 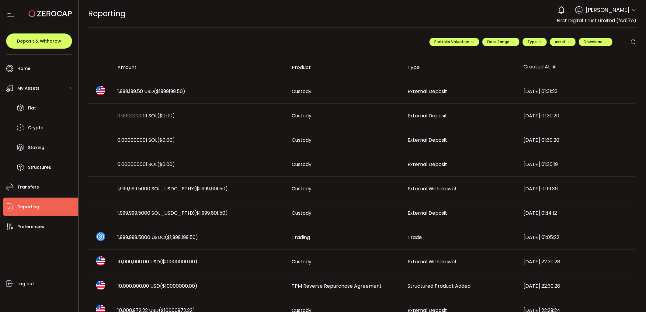 I want to click on span: First Digital Trust Limited (fcd17e), so click(x=596, y=20).